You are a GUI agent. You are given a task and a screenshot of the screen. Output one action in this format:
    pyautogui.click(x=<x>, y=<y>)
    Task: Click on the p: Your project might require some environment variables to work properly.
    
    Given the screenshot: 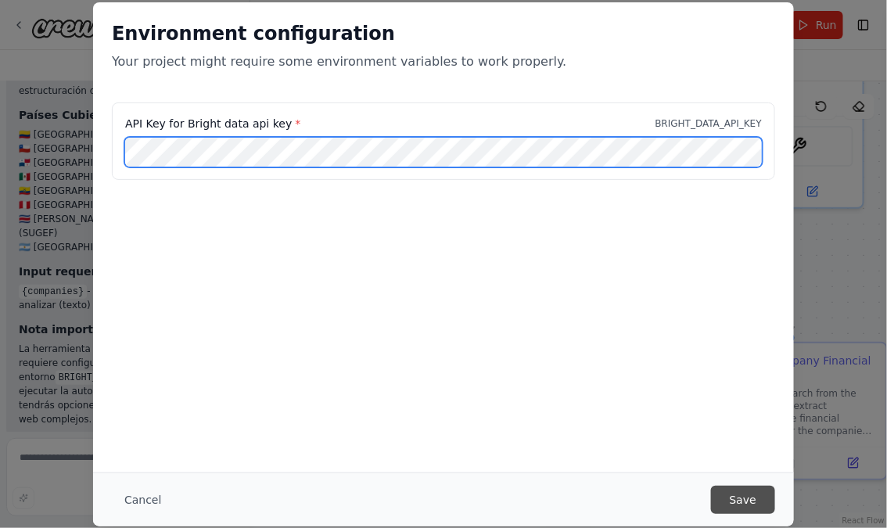 What is the action you would take?
    pyautogui.click(x=443, y=62)
    